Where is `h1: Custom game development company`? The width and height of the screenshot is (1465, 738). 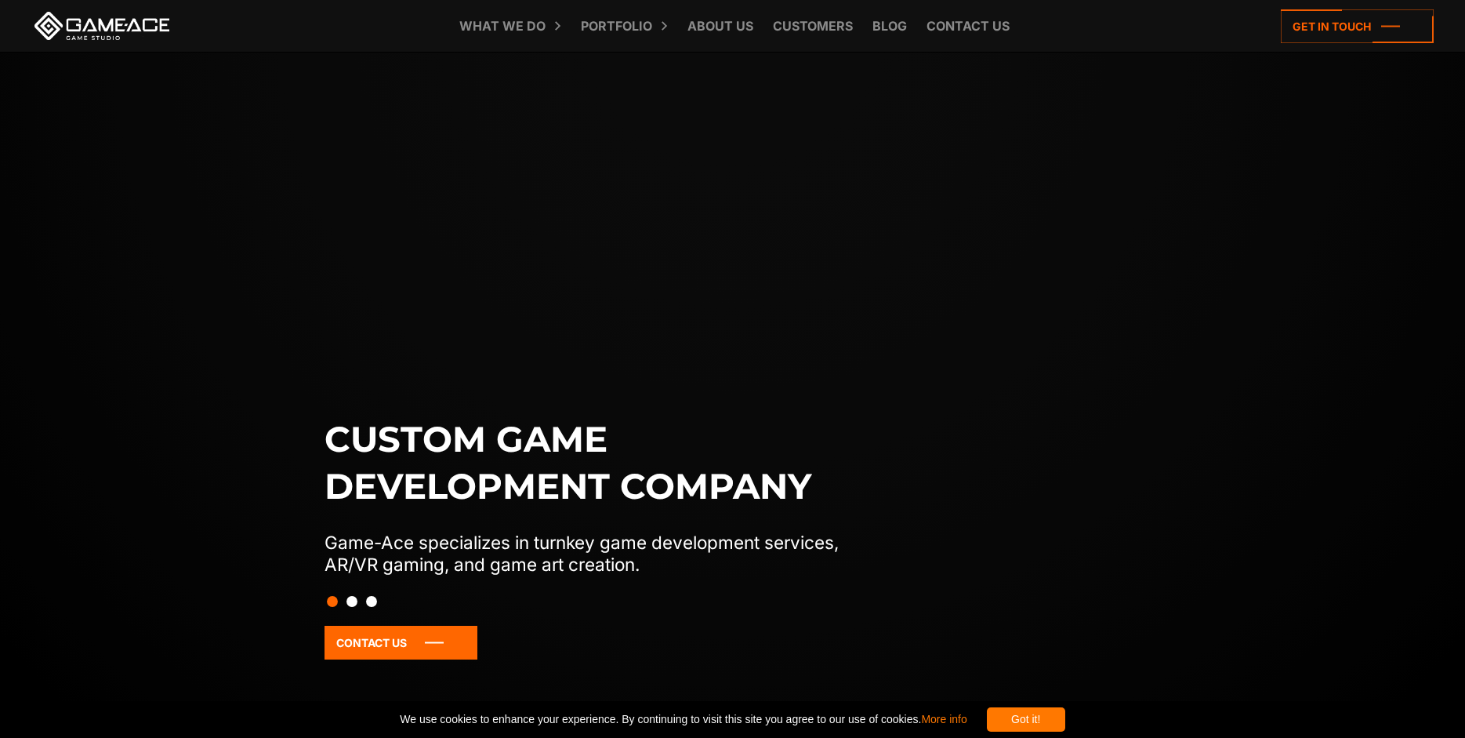
h1: Custom game development company is located at coordinates (598, 462).